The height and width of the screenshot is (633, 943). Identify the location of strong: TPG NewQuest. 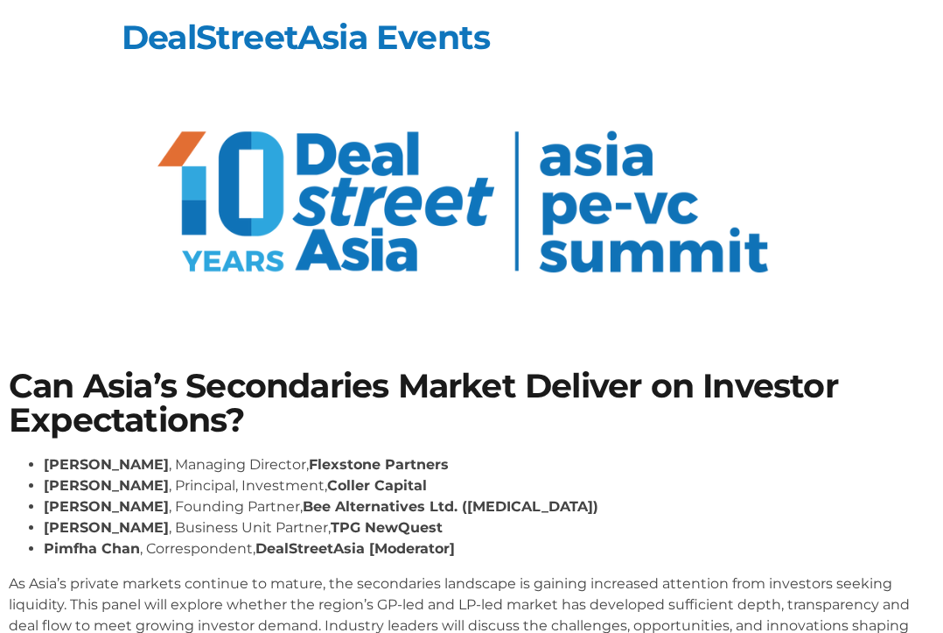
(387, 527).